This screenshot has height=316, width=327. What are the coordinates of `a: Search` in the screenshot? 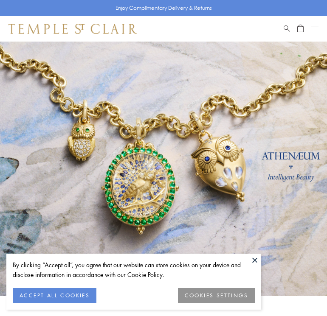 It's located at (286, 29).